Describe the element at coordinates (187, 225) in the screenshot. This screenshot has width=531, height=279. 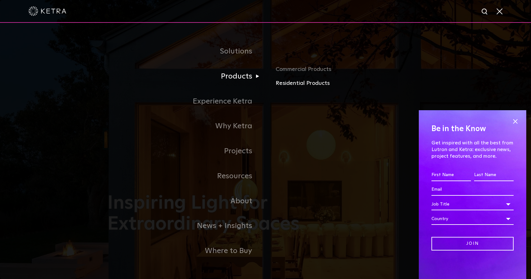
I see `a: News + Insights` at that location.